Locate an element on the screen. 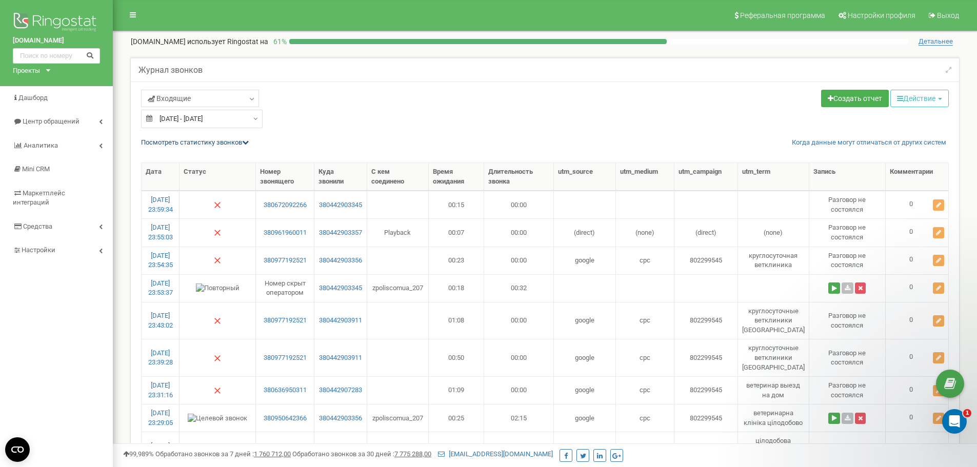  span: Обработано звонков за 7 дней : is located at coordinates (223, 454).